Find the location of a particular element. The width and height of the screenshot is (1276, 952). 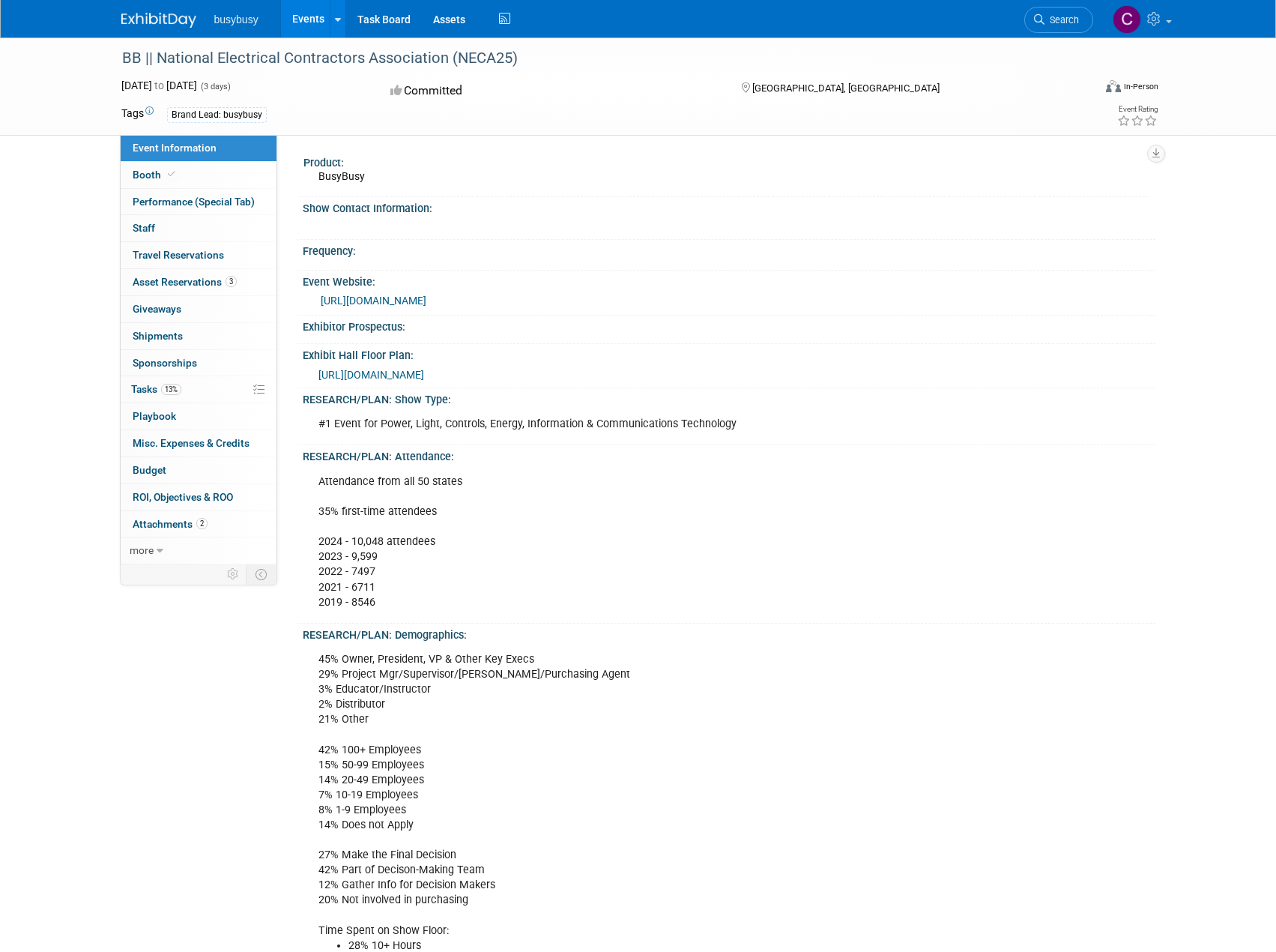

a: Staff is located at coordinates (198, 228).